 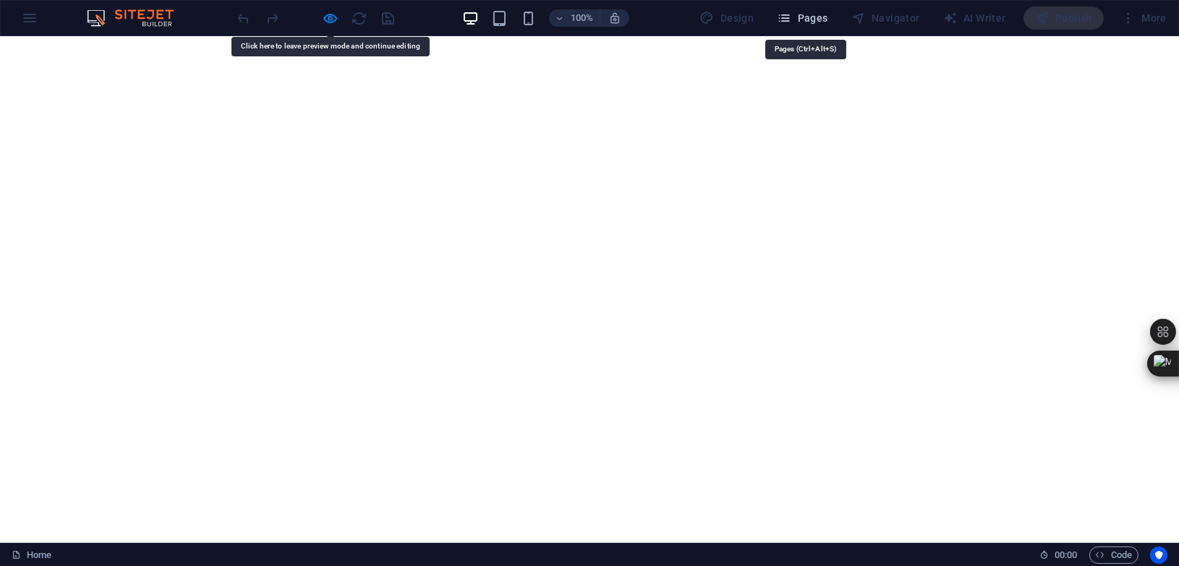 I want to click on button: Usercentrics, so click(x=1159, y=556).